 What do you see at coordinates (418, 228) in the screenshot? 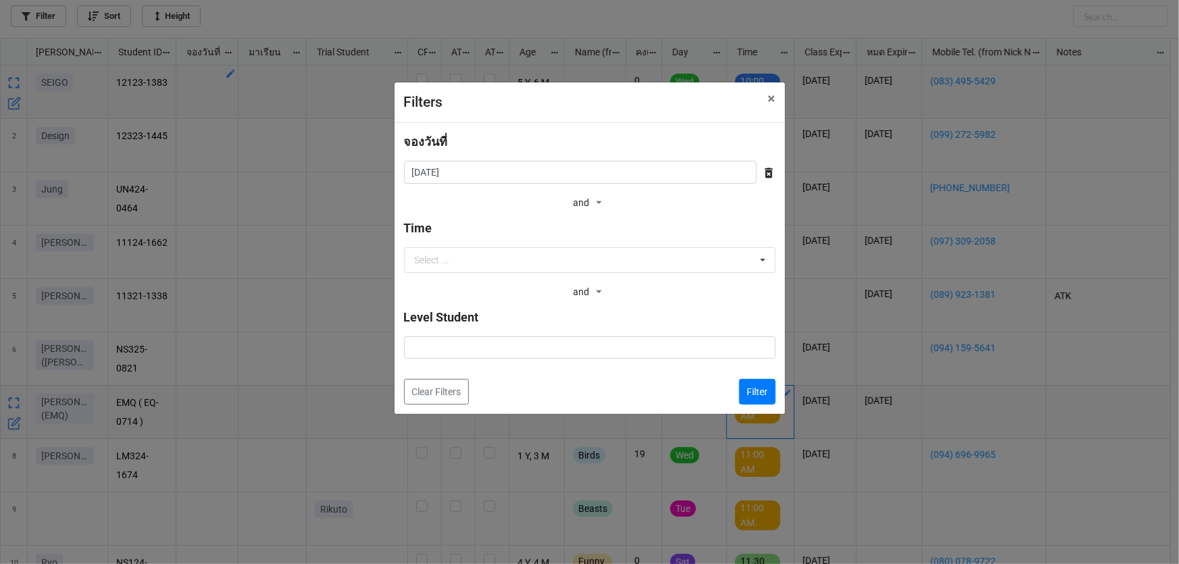
I see `label: Time` at bounding box center [418, 228].